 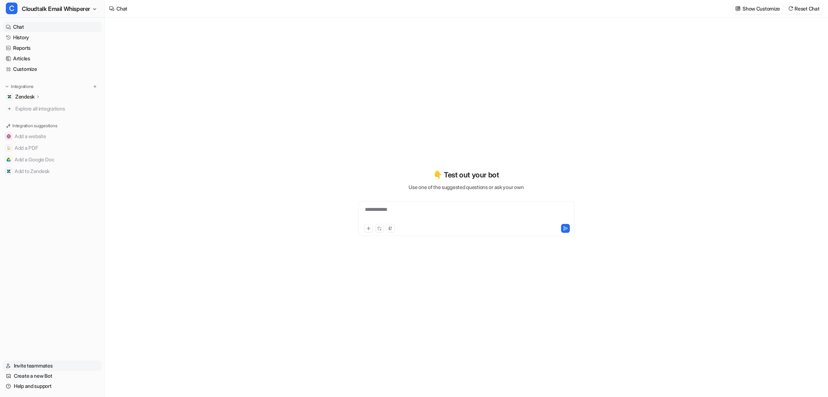 What do you see at coordinates (52, 366) in the screenshot?
I see `a: Invite teammates` at bounding box center [52, 366].